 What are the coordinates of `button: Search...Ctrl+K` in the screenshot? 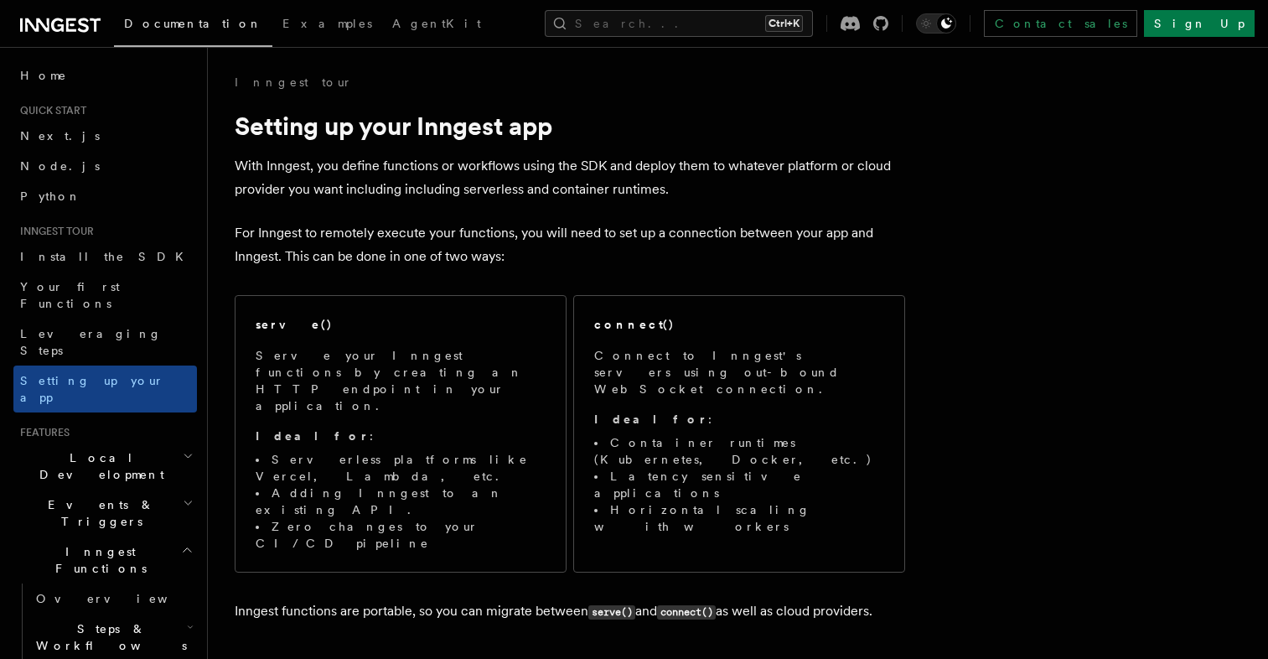 It's located at (679, 23).